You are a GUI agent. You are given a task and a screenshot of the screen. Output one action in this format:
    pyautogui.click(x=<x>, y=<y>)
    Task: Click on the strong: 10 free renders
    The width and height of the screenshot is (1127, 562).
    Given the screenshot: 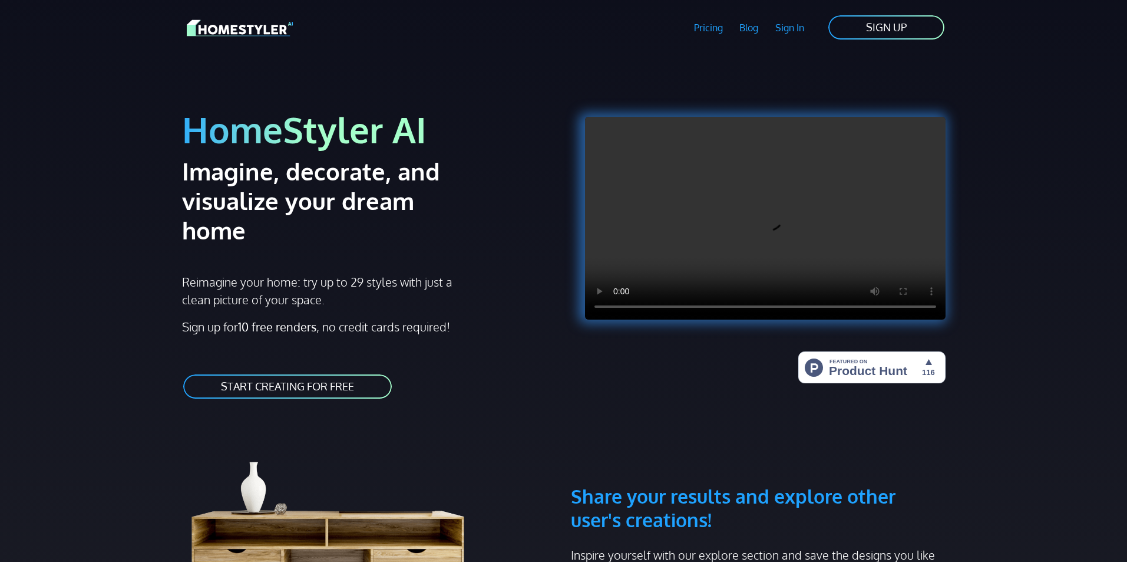 What is the action you would take?
    pyautogui.click(x=277, y=326)
    